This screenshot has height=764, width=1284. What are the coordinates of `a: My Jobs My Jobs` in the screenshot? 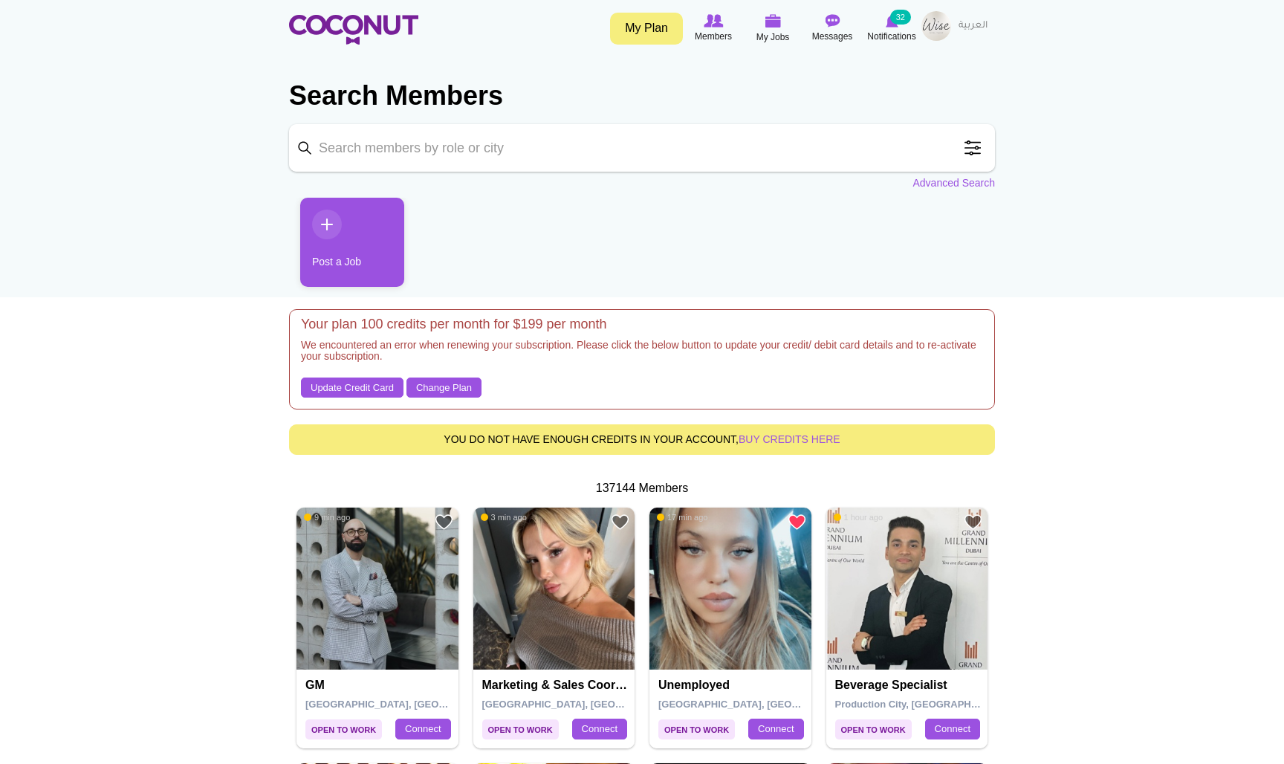 It's located at (773, 28).